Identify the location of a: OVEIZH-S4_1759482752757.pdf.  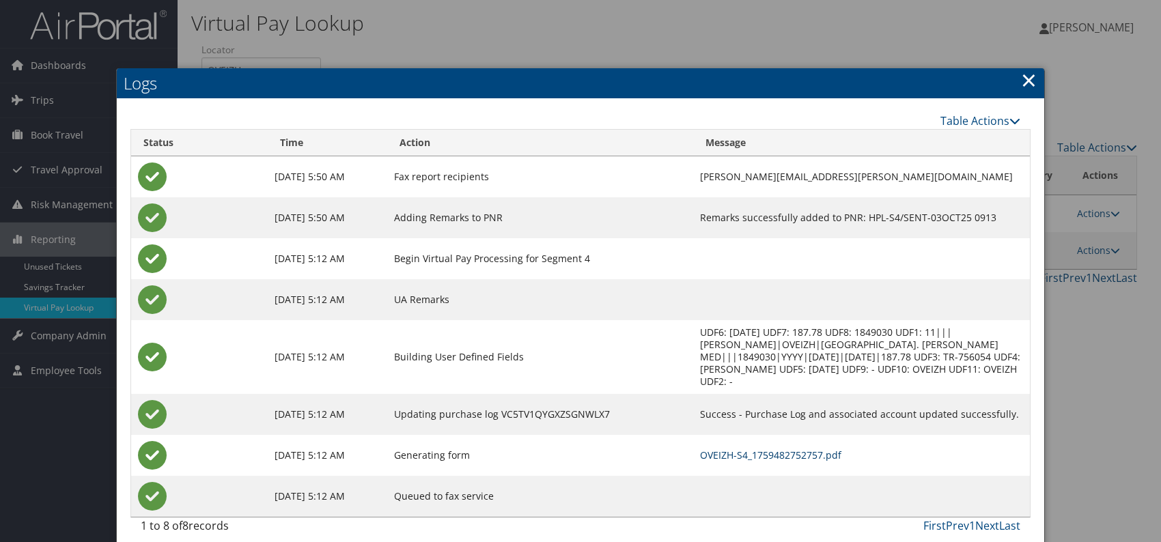
(770, 455).